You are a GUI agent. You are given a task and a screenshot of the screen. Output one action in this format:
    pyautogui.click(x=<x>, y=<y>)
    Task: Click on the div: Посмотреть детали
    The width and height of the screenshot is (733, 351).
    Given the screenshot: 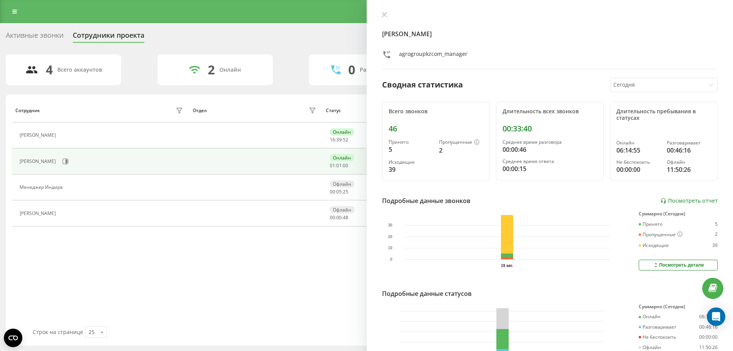 What is the action you would take?
    pyautogui.click(x=678, y=265)
    